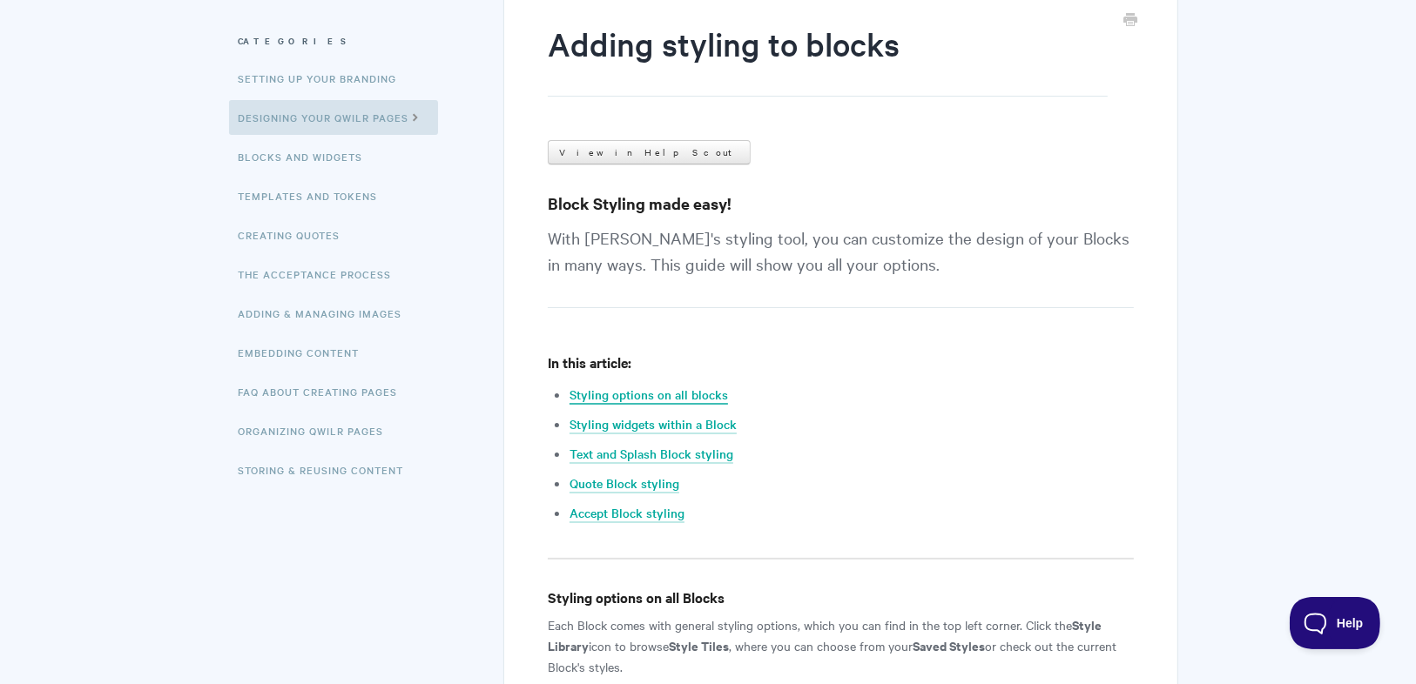 Image resolution: width=1416 pixels, height=684 pixels. Describe the element at coordinates (627, 514) in the screenshot. I see `a: Accept Block styling` at that location.